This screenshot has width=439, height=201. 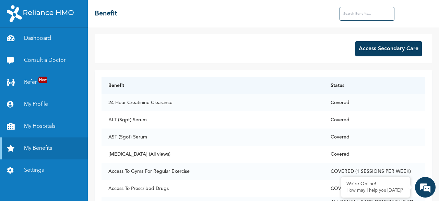 I want to click on td: COVERED, so click(x=375, y=188).